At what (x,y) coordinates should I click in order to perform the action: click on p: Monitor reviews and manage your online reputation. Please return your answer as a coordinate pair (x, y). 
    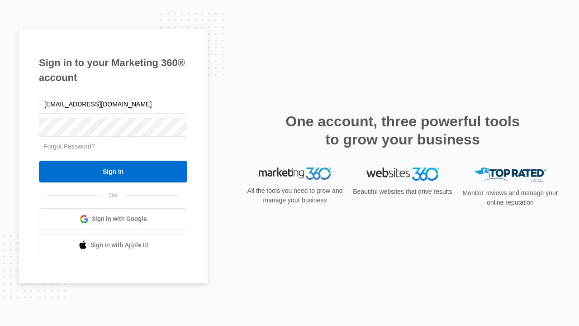
    Looking at the image, I should click on (511, 198).